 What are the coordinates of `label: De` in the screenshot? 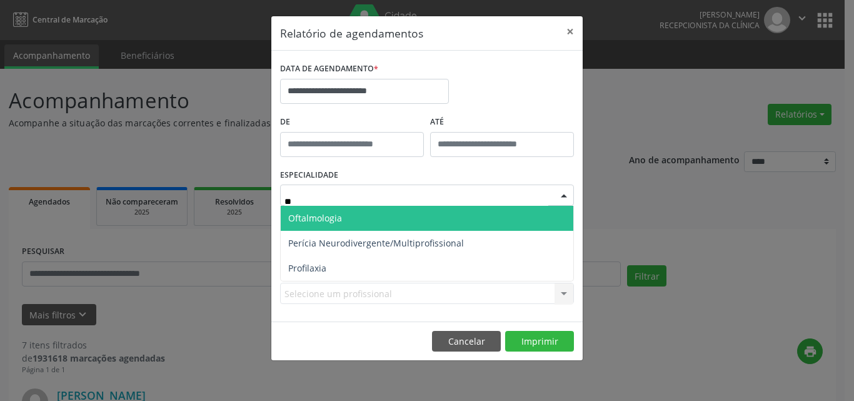 It's located at (352, 122).